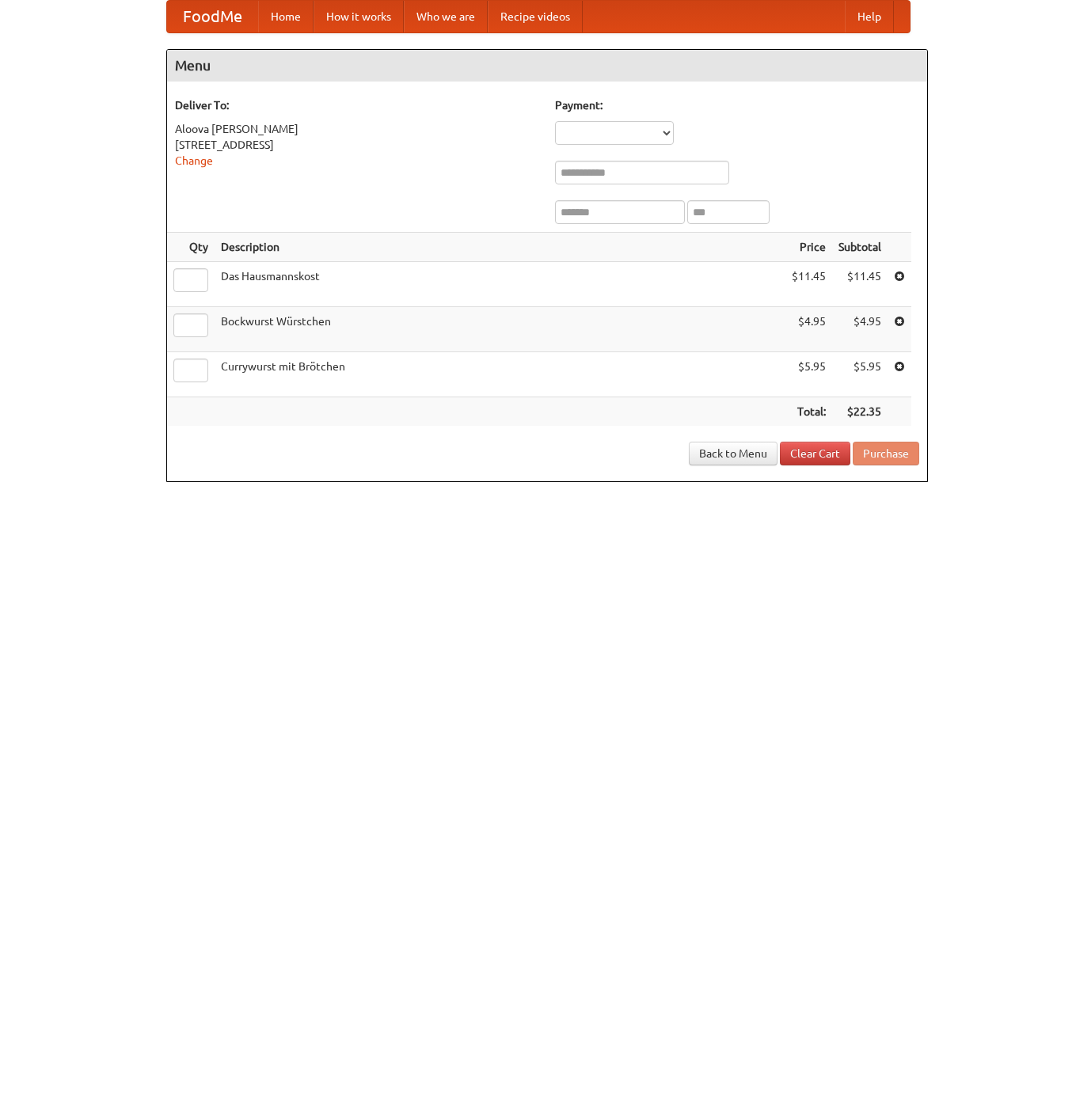 This screenshot has height=1120, width=1076. I want to click on th: $22.35, so click(859, 412).